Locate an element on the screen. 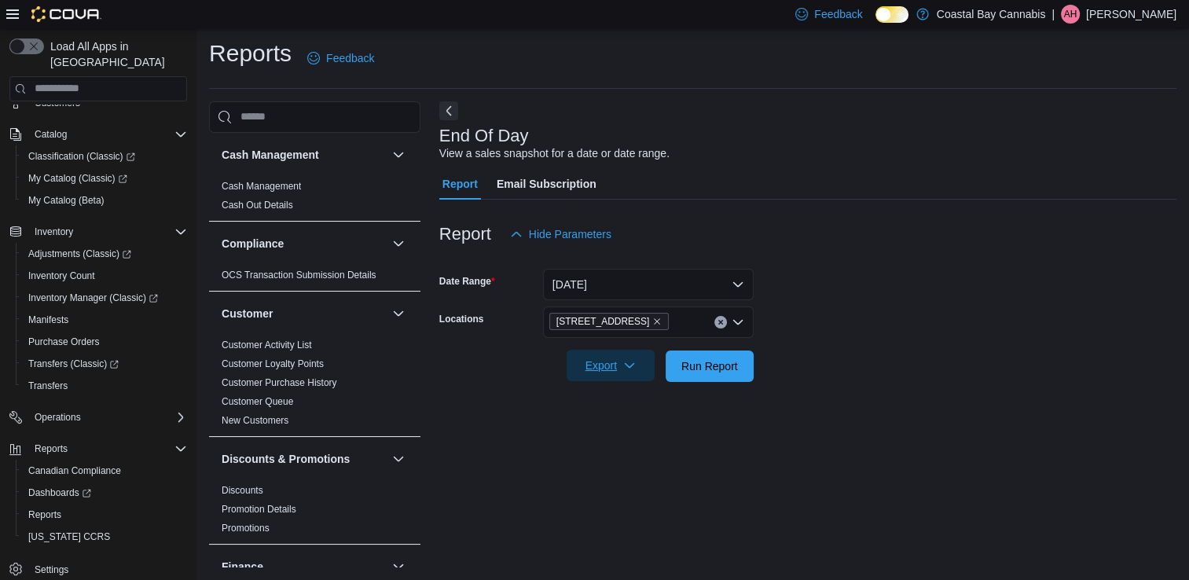  div: Alissa Hynds is located at coordinates (1071, 14).